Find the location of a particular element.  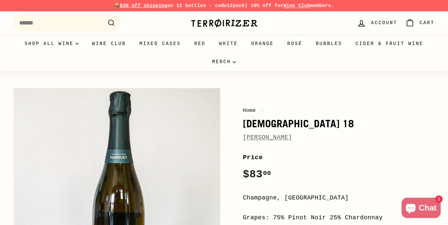

span: $83 is located at coordinates (257, 174).